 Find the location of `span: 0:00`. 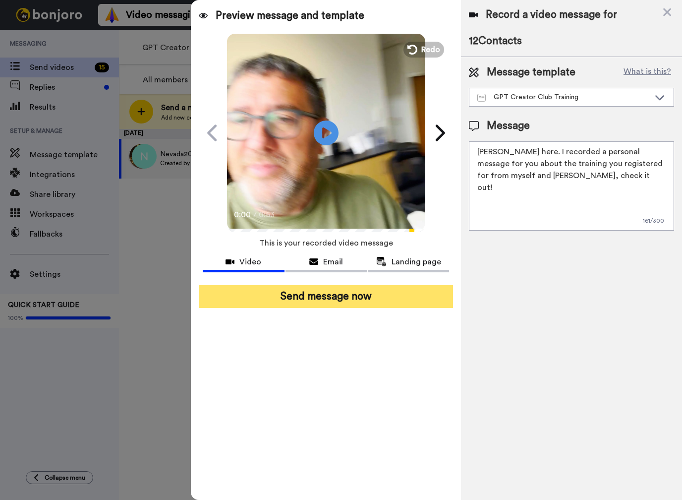

span: 0:00 is located at coordinates (242, 215).